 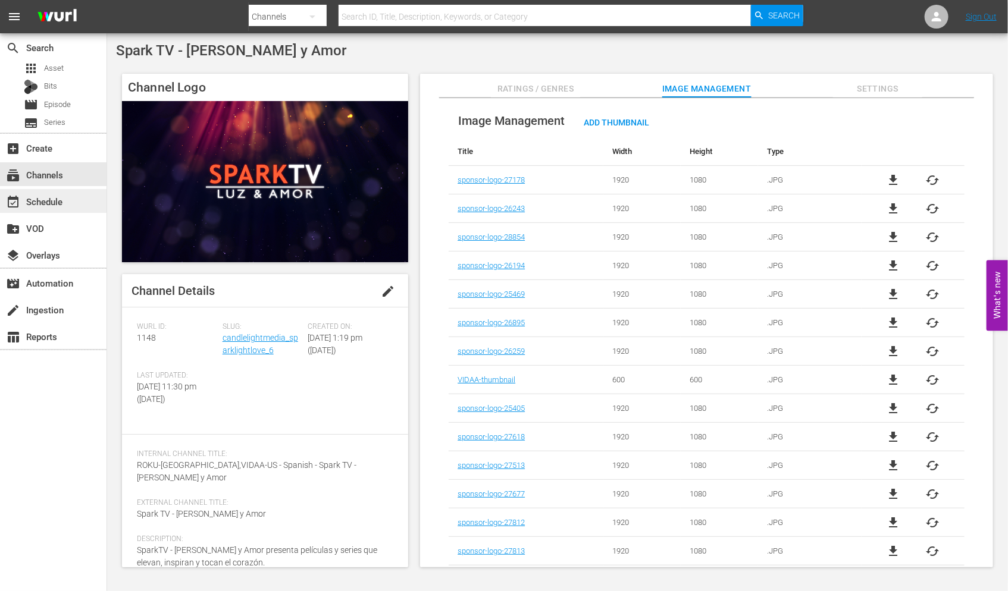 I want to click on a: sponsor-logo-28854, so click(x=491, y=237).